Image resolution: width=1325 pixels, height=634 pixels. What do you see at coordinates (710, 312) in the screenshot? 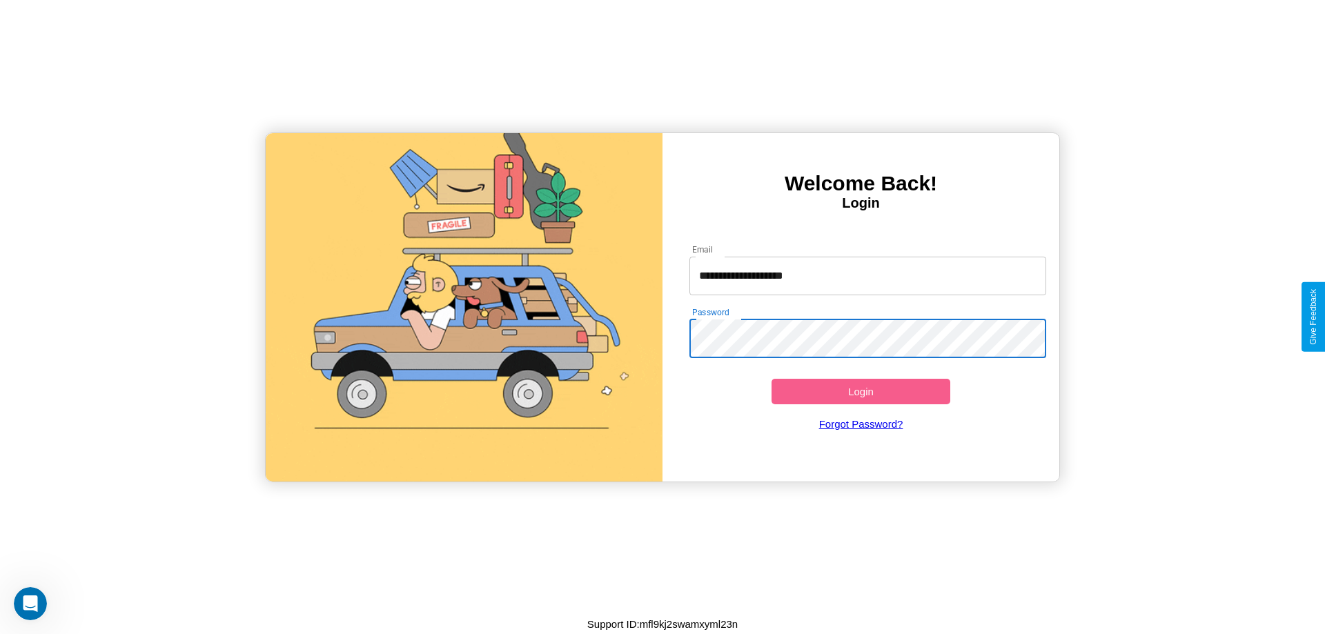
I see `label: Password` at bounding box center [710, 312].